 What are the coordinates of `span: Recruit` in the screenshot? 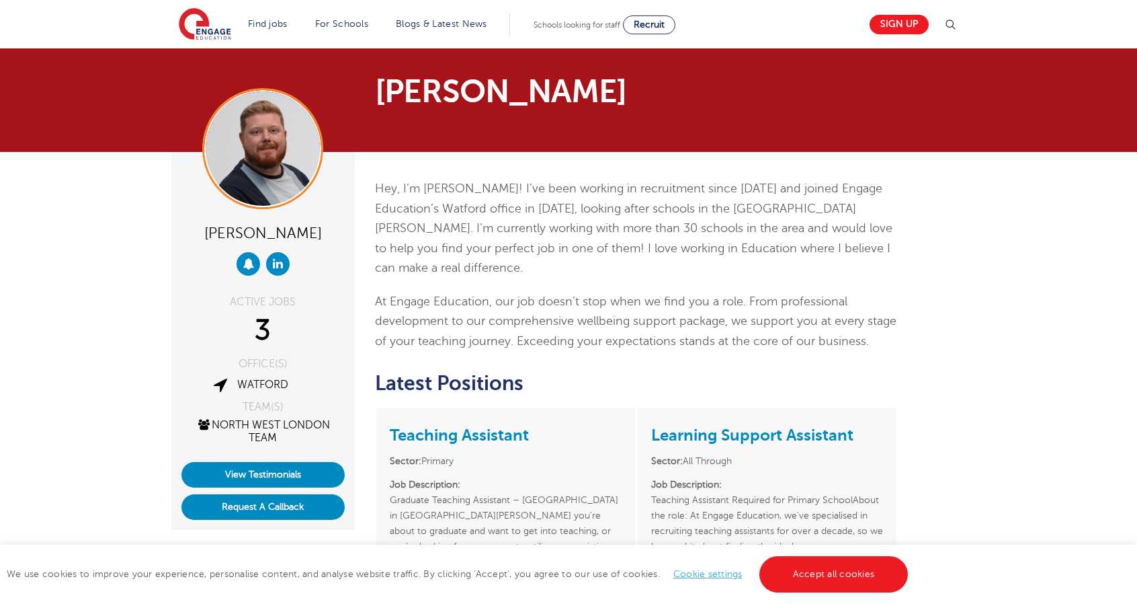 It's located at (649, 24).